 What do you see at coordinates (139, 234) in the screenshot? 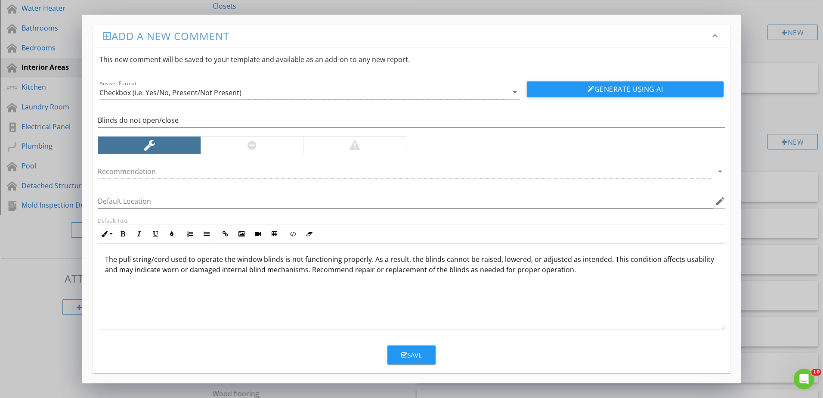
I see `button: Italic (Ctrl+I)` at bounding box center [139, 234].